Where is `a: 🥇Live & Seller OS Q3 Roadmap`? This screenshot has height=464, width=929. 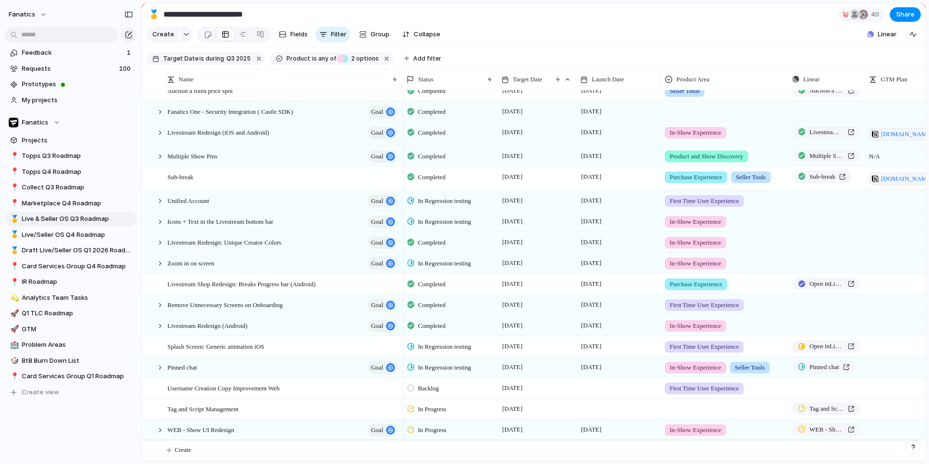
a: 🥇Live & Seller OS Q3 Roadmap is located at coordinates (71, 219).